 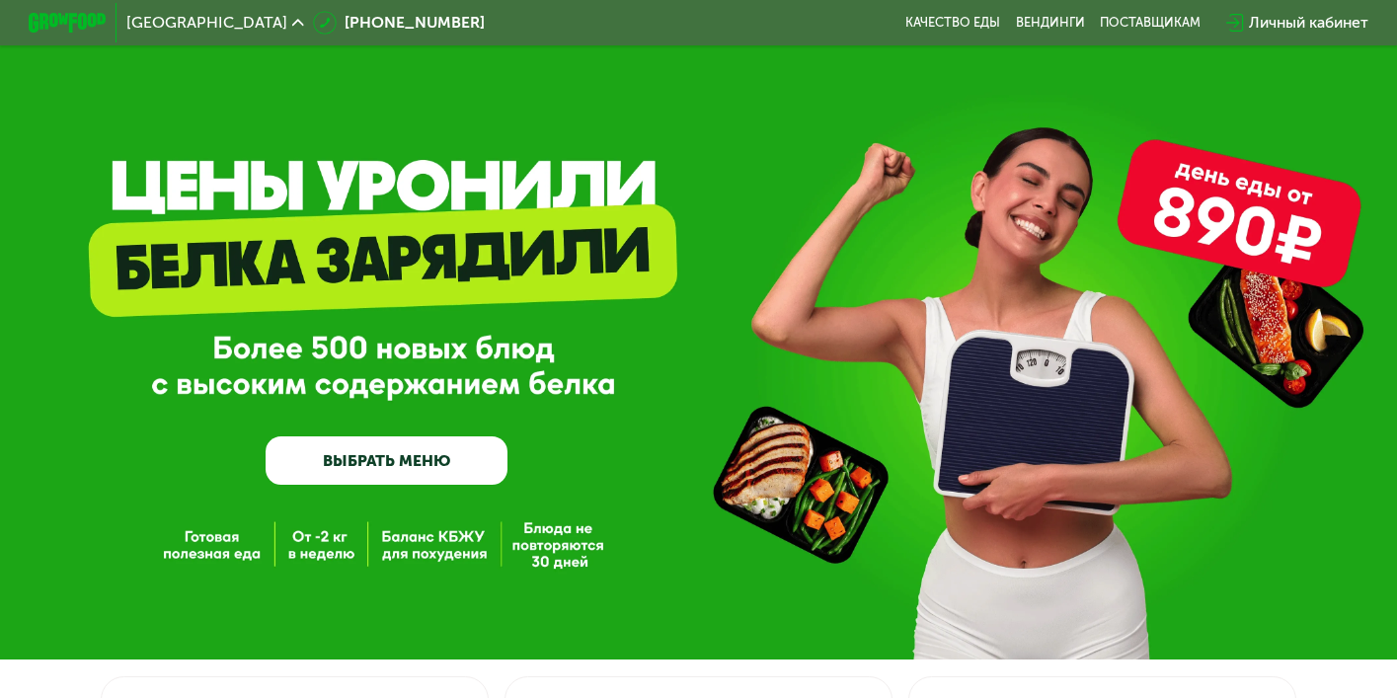 What do you see at coordinates (386, 460) in the screenshot?
I see `a: ВЫБРАТЬ МЕНЮ` at bounding box center [386, 460].